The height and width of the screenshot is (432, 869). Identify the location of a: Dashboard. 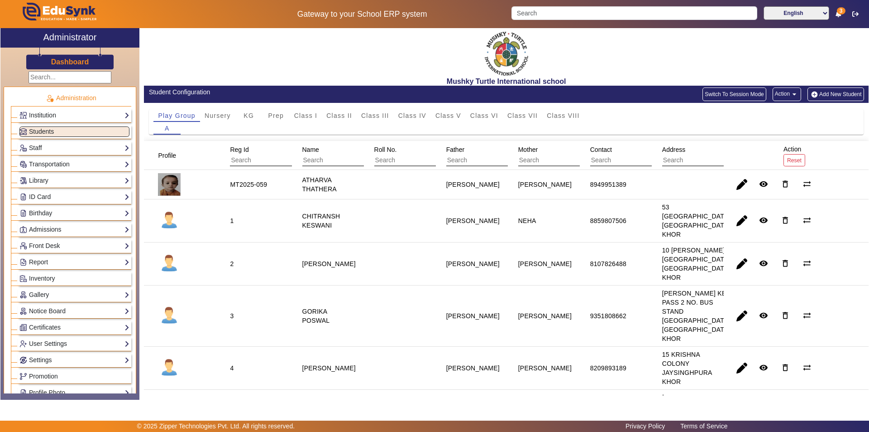
(70, 62).